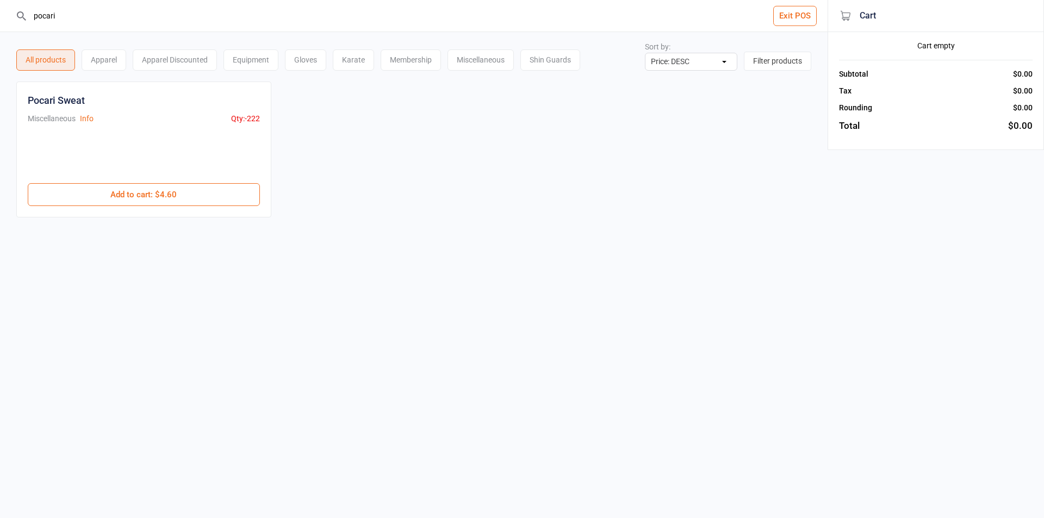 This screenshot has height=518, width=1044. I want to click on div: Gloves, so click(305, 60).